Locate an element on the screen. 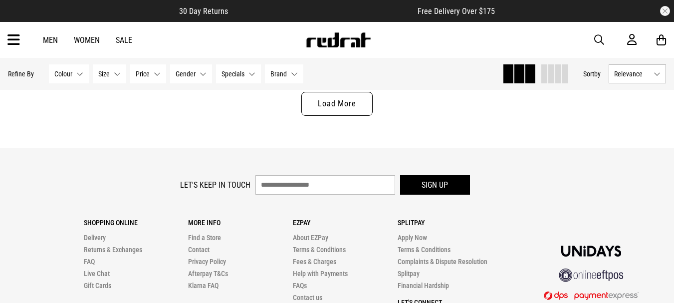 Image resolution: width=674 pixels, height=303 pixels. a: Help with Payments is located at coordinates (320, 274).